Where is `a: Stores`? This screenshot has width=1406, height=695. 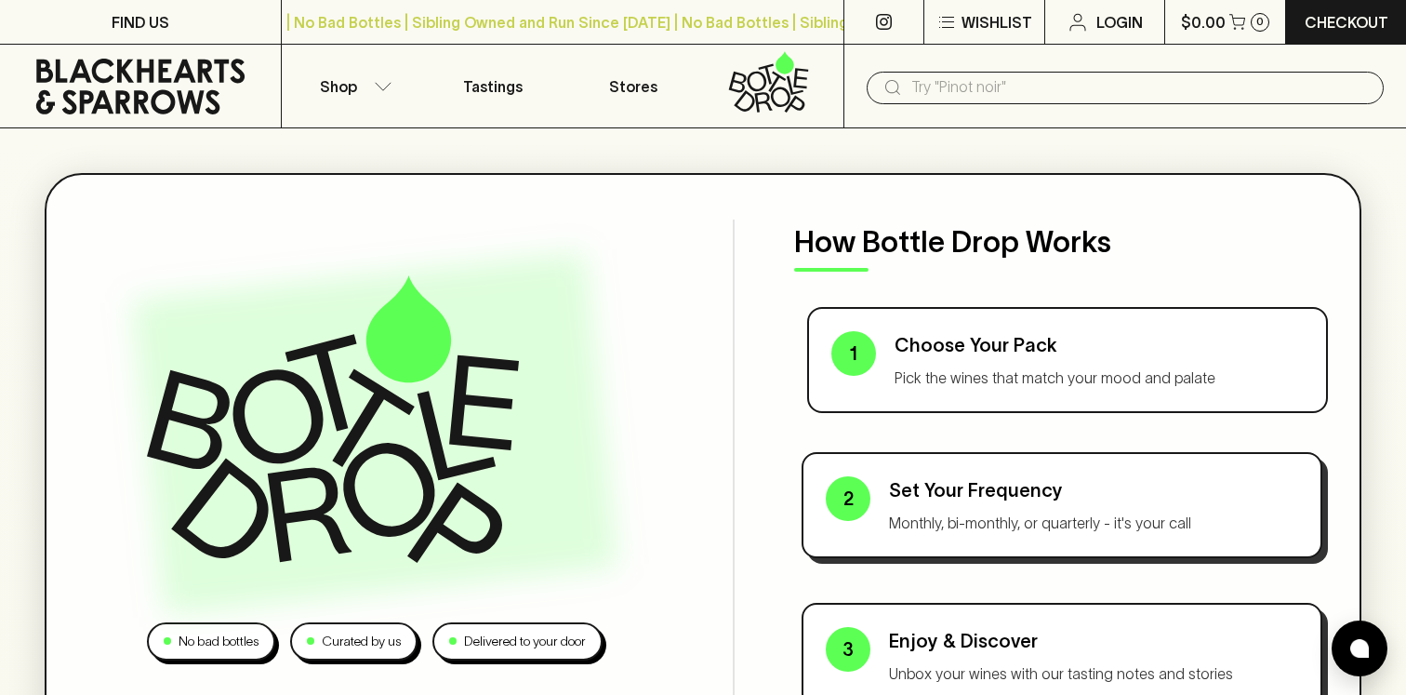
a: Stores is located at coordinates (632, 86).